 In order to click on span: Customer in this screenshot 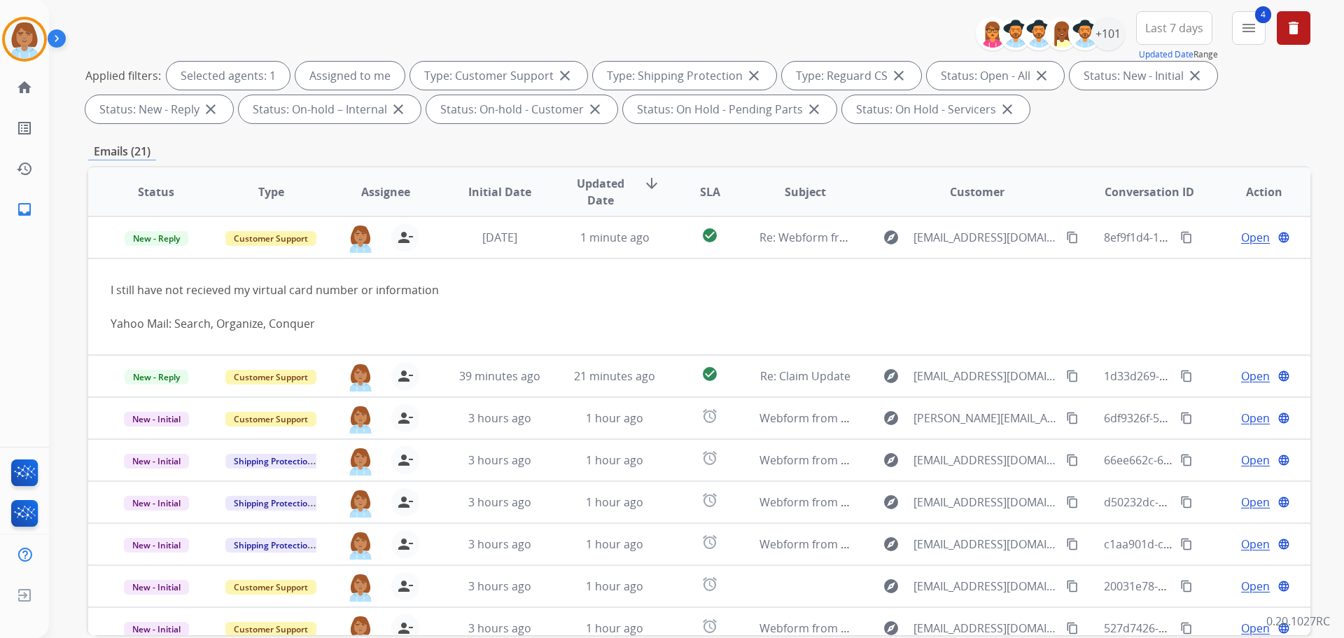, I will do `click(977, 192)`.